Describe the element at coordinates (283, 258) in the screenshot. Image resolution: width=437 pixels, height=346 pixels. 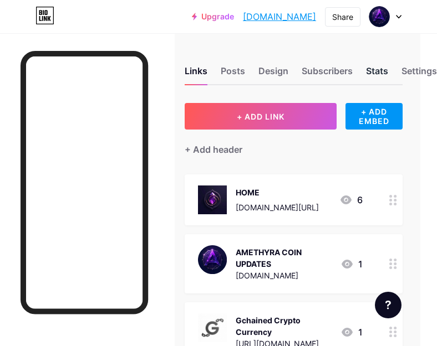
I see `div: AMETHYRA COIN UPDATES` at that location.